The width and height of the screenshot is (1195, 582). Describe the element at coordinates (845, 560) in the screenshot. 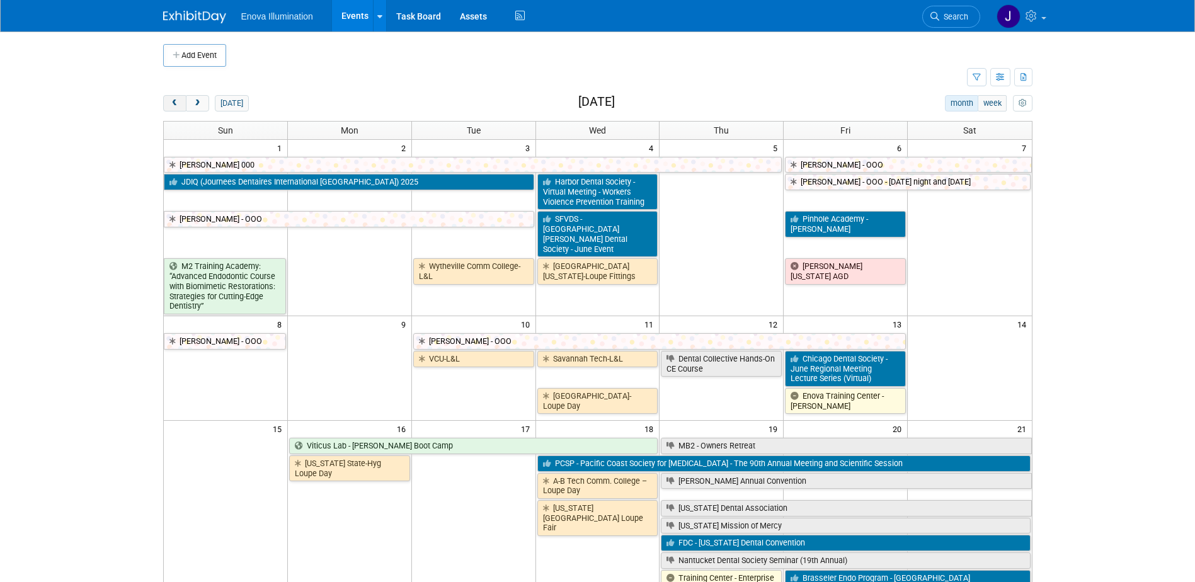

I see `a: Nantucket Dental Society Seminar (19th Annual)` at that location.